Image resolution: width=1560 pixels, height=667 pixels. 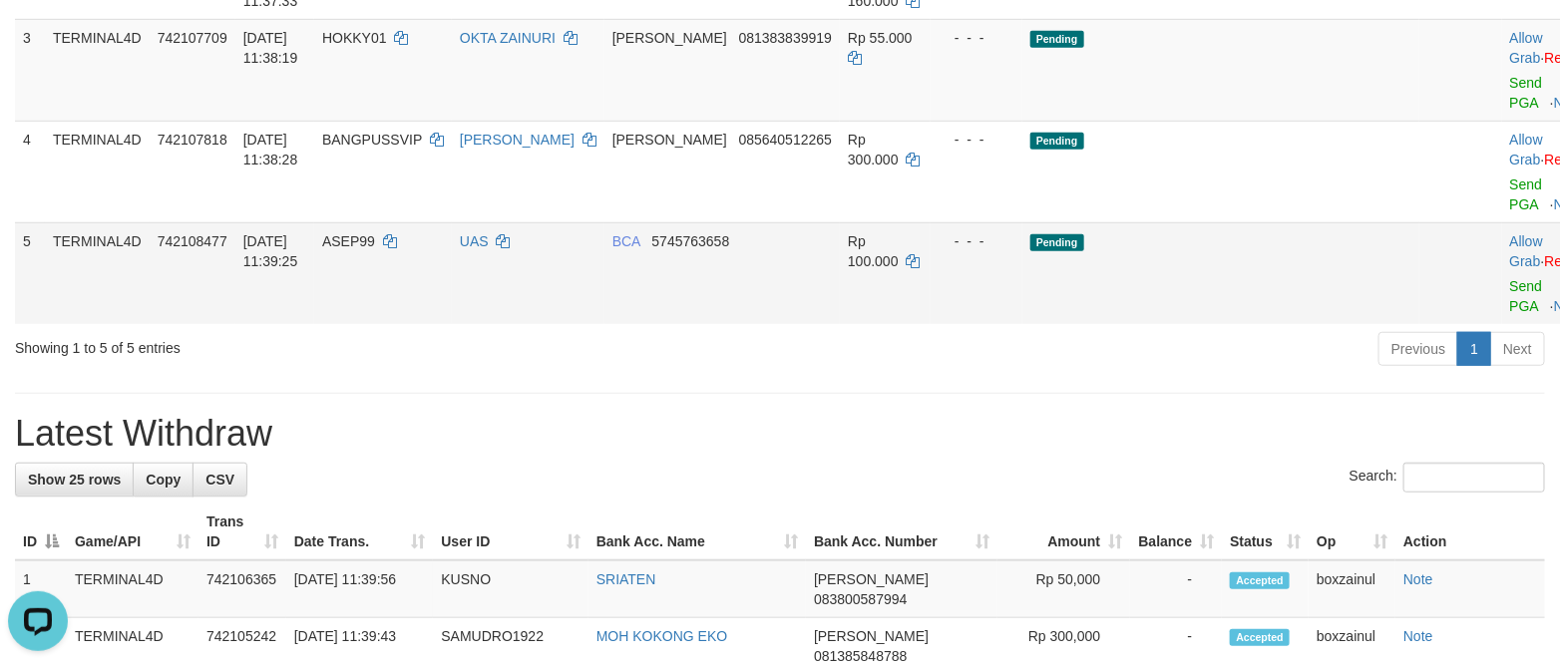 What do you see at coordinates (38, 38) in the screenshot?
I see `button: Open LiveChat chat widget` at bounding box center [38, 38].